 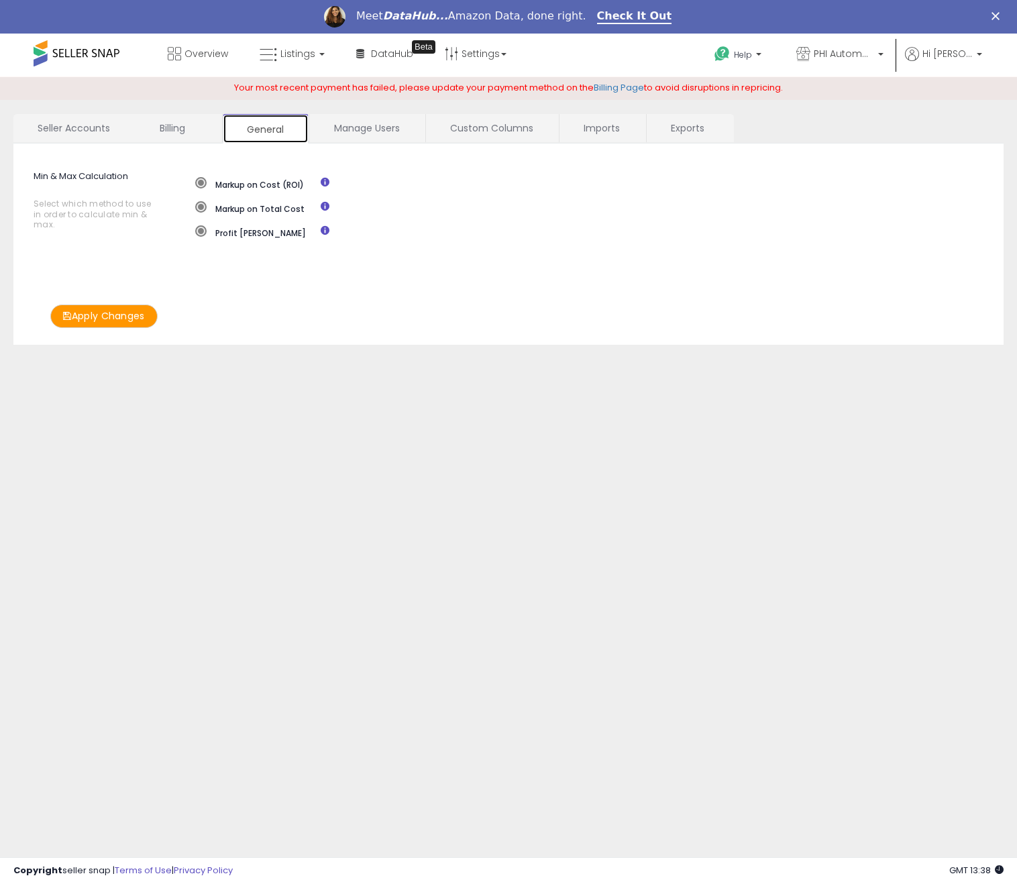 What do you see at coordinates (298, 54) in the screenshot?
I see `span: Listings` at bounding box center [298, 54].